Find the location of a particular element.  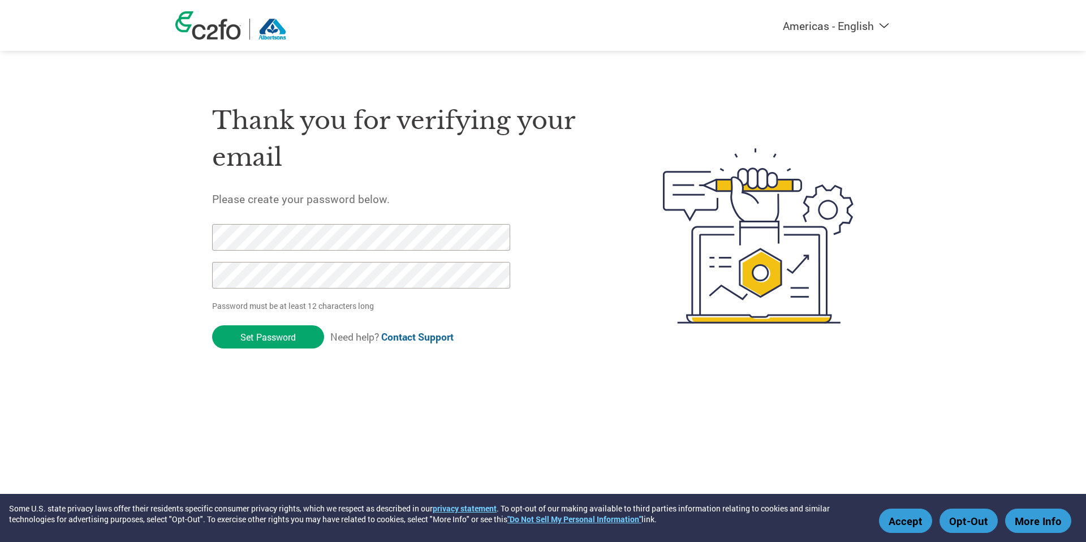

button: More Info is located at coordinates (1038, 520).